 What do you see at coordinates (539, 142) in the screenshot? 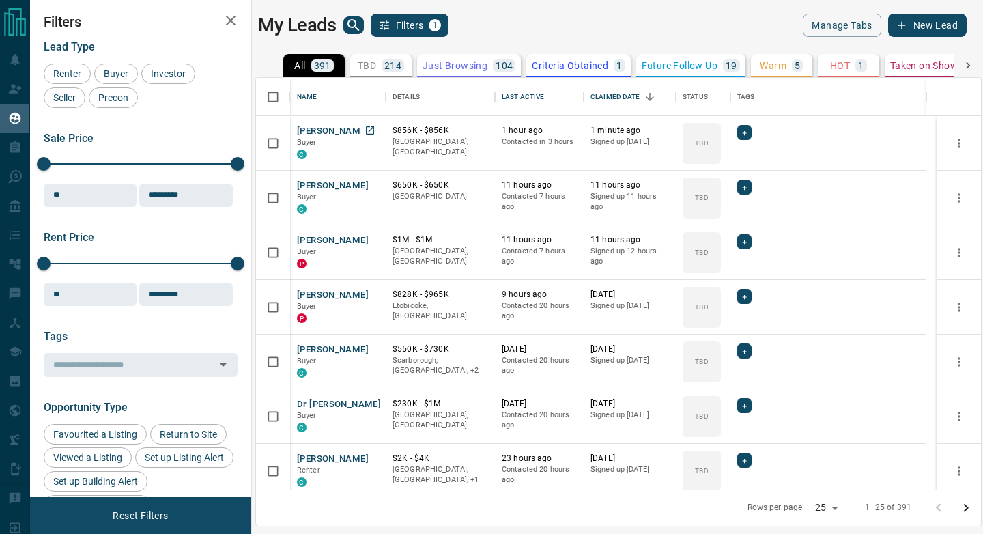
I see `p: Contacted in 3 hours` at bounding box center [539, 142].